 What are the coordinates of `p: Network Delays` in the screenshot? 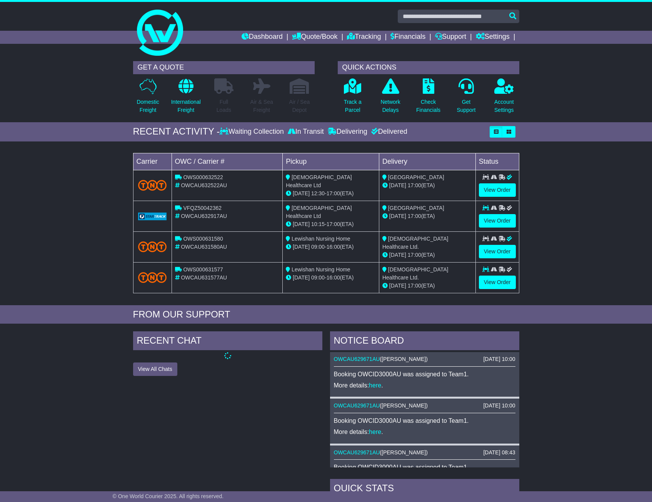 It's located at (390, 106).